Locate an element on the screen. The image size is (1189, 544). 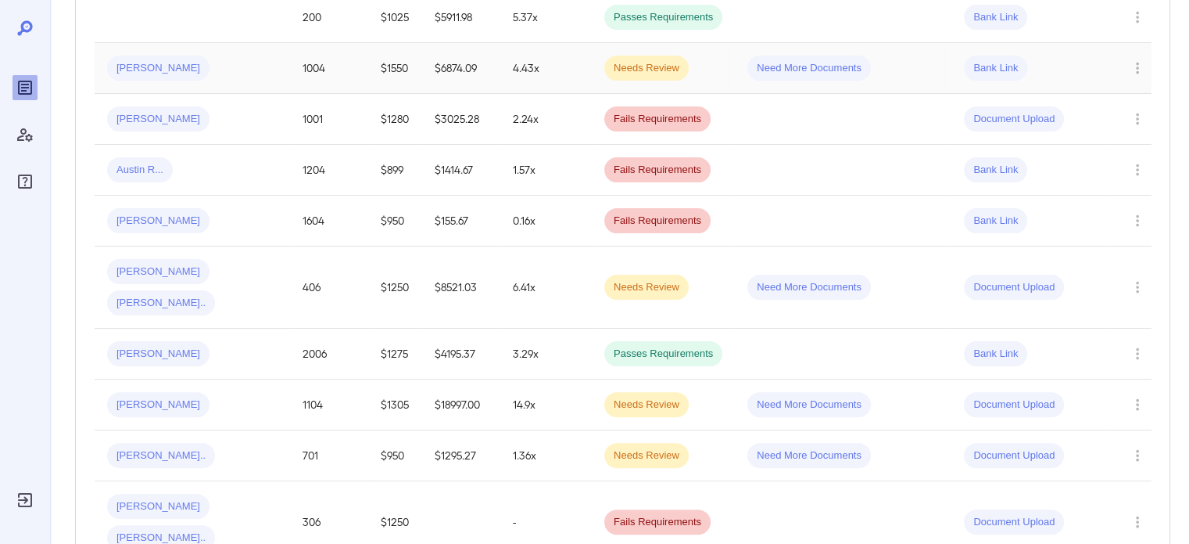
td: $1550 is located at coordinates (395, 68).